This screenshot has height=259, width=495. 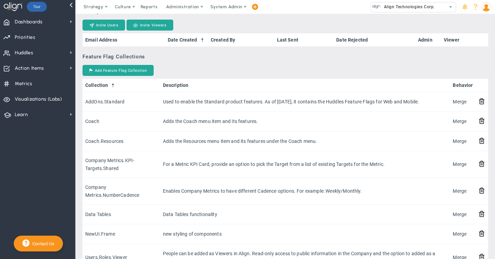 I want to click on a: Admin, so click(x=428, y=40).